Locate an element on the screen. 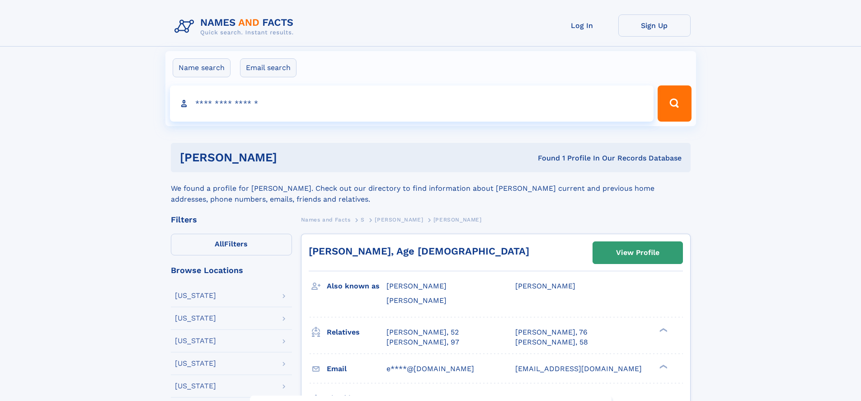 The height and width of the screenshot is (401, 861). h3: Relatives is located at coordinates (356, 332).